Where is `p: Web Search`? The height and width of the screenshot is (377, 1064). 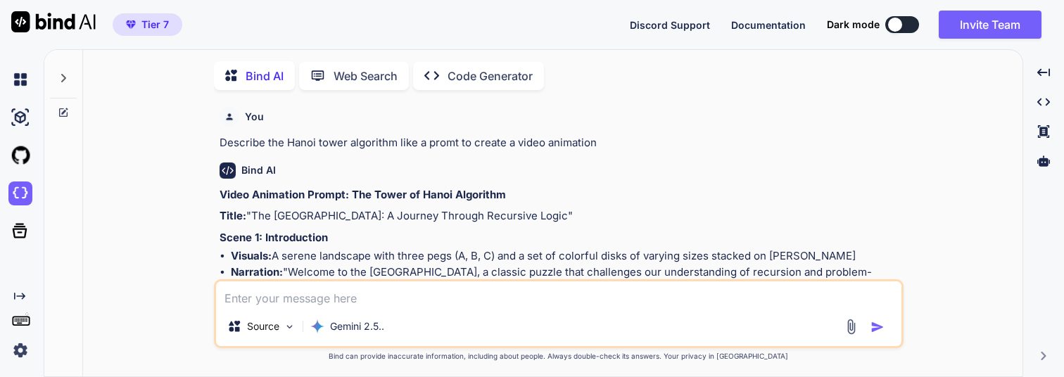
p: Web Search is located at coordinates (365, 76).